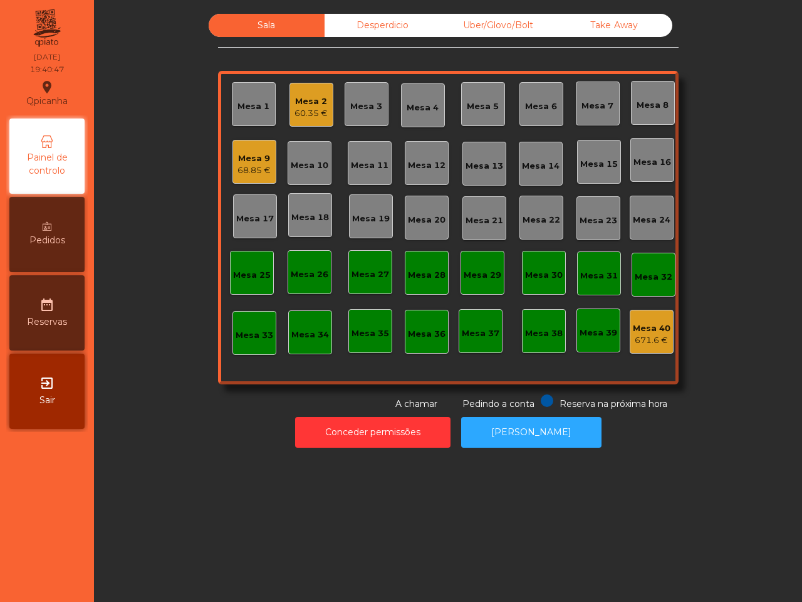 The image size is (802, 602). I want to click on div: Mesa 29, so click(482, 275).